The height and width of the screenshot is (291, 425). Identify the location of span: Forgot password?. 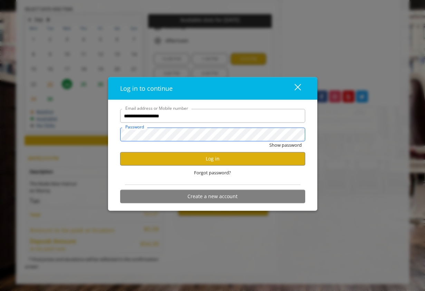
(212, 173).